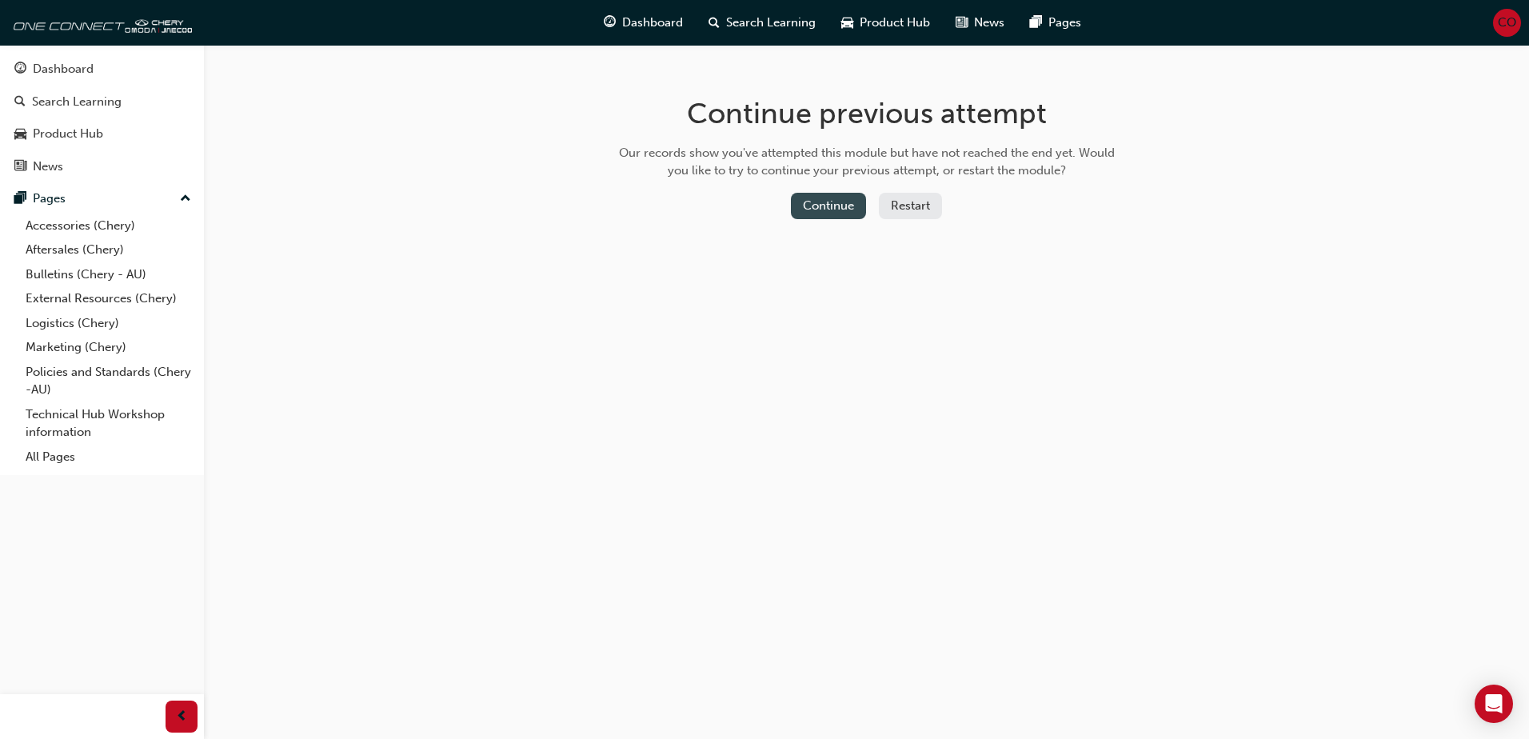  I want to click on div: Our records show you've attempted this module but have not reached the end yet. Would you like to..., so click(867, 162).